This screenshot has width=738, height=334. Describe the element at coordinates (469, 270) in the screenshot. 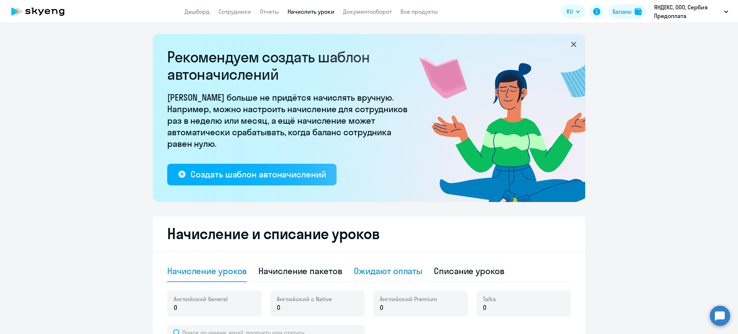

I see `div: Списание уроков` at that location.